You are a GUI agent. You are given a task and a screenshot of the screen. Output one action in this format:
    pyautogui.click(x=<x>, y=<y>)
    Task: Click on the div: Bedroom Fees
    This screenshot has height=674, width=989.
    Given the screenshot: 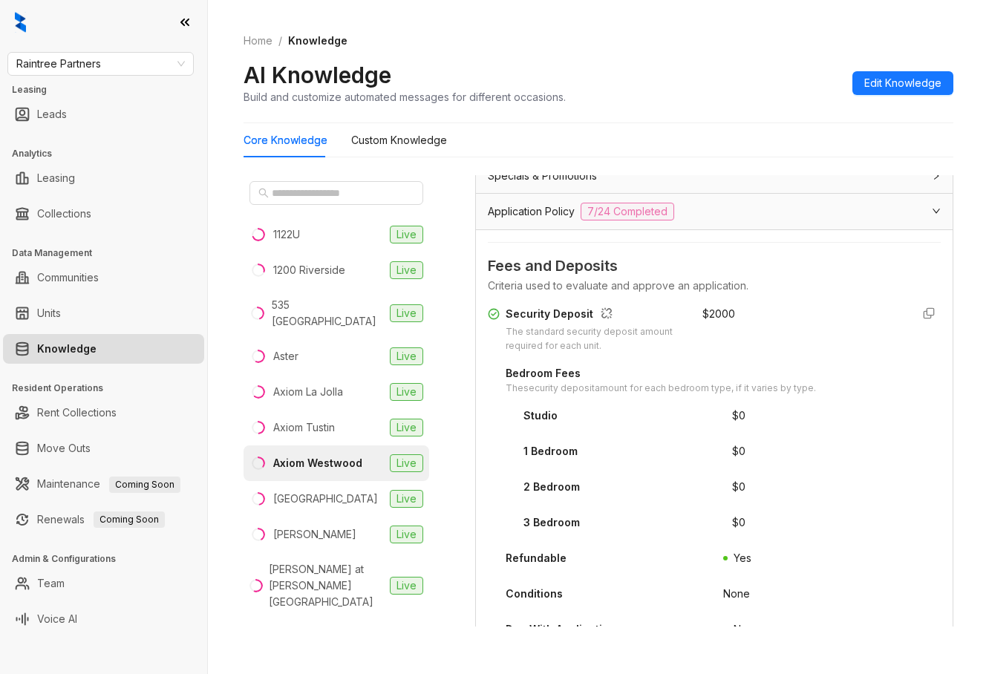 What is the action you would take?
    pyautogui.click(x=661, y=373)
    